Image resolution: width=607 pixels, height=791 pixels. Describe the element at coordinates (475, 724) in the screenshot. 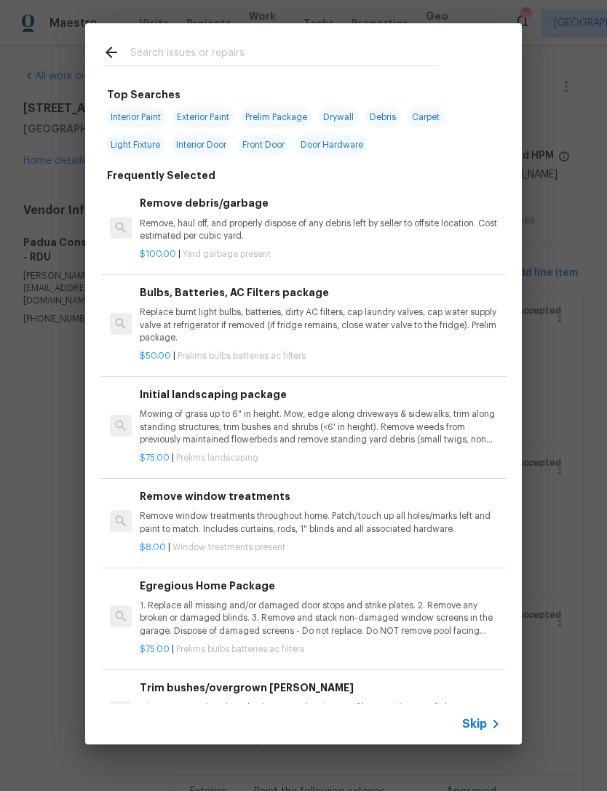

I see `span: Skip` at that location.